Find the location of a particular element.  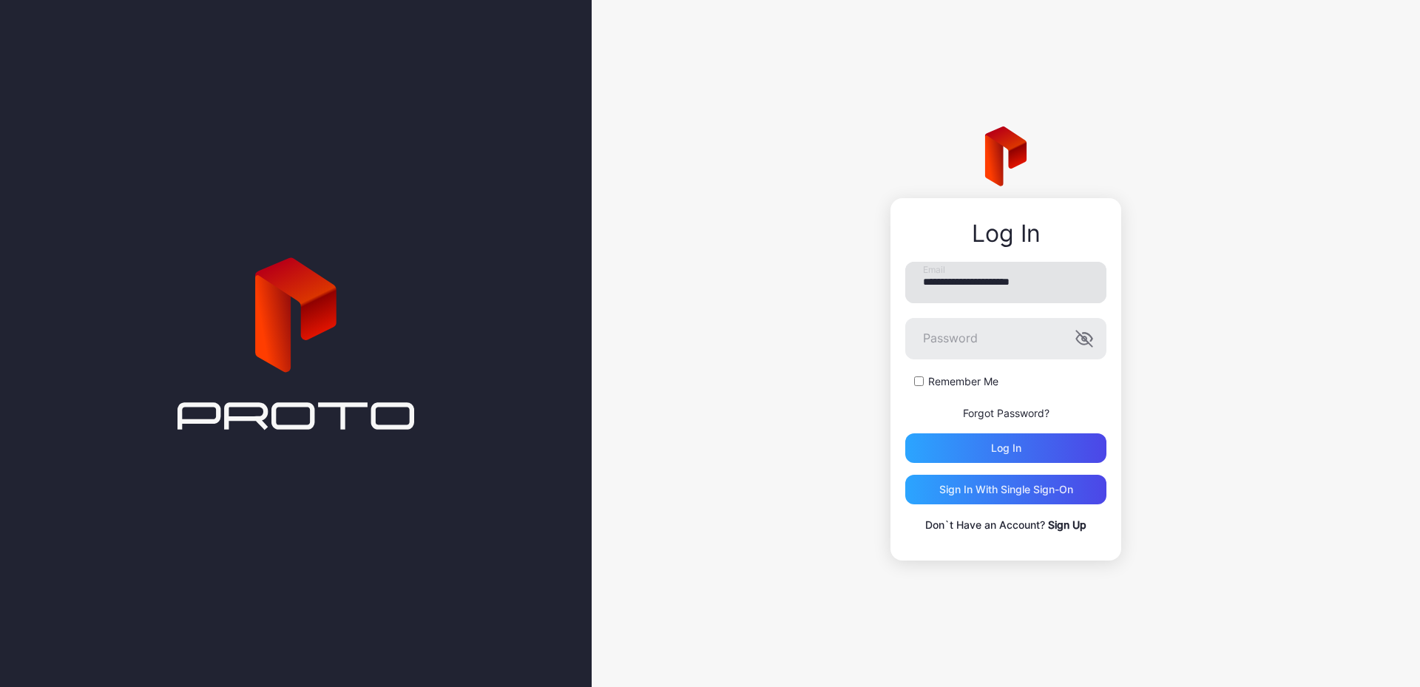

div: Sign in With Single Sign-On is located at coordinates (1006, 490).